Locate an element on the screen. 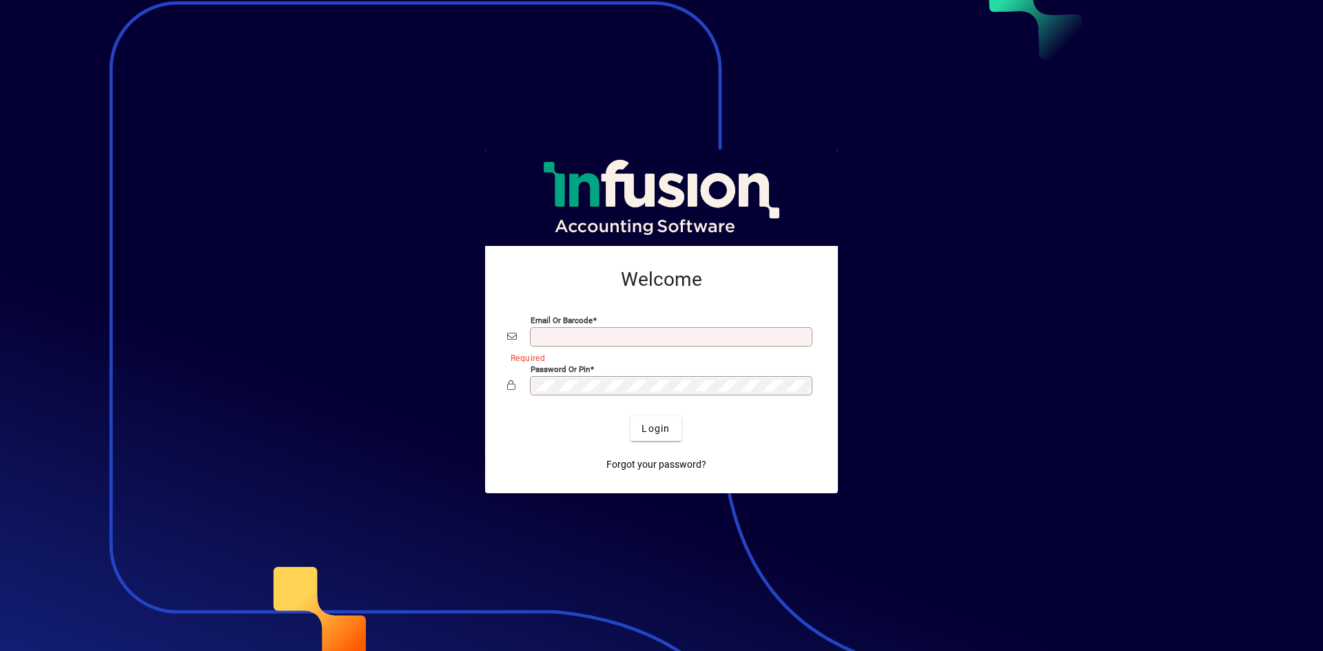 Image resolution: width=1323 pixels, height=651 pixels. mat-label: Password or Pin is located at coordinates (560, 369).